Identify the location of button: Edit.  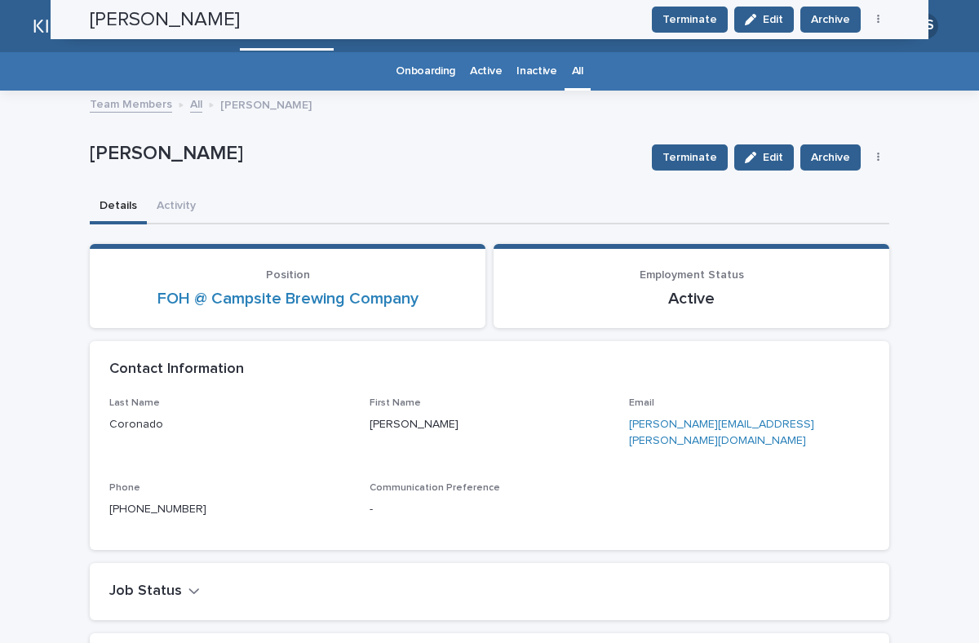
(764, 157).